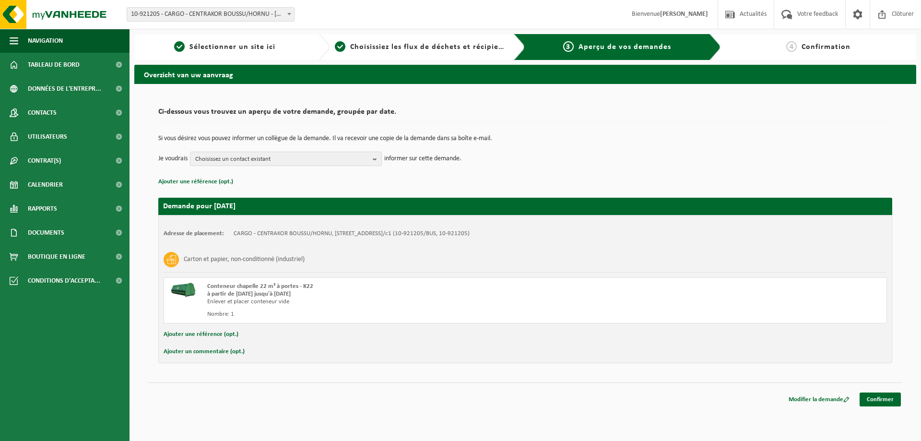 This screenshot has width=921, height=441. I want to click on span: Rapports, so click(42, 209).